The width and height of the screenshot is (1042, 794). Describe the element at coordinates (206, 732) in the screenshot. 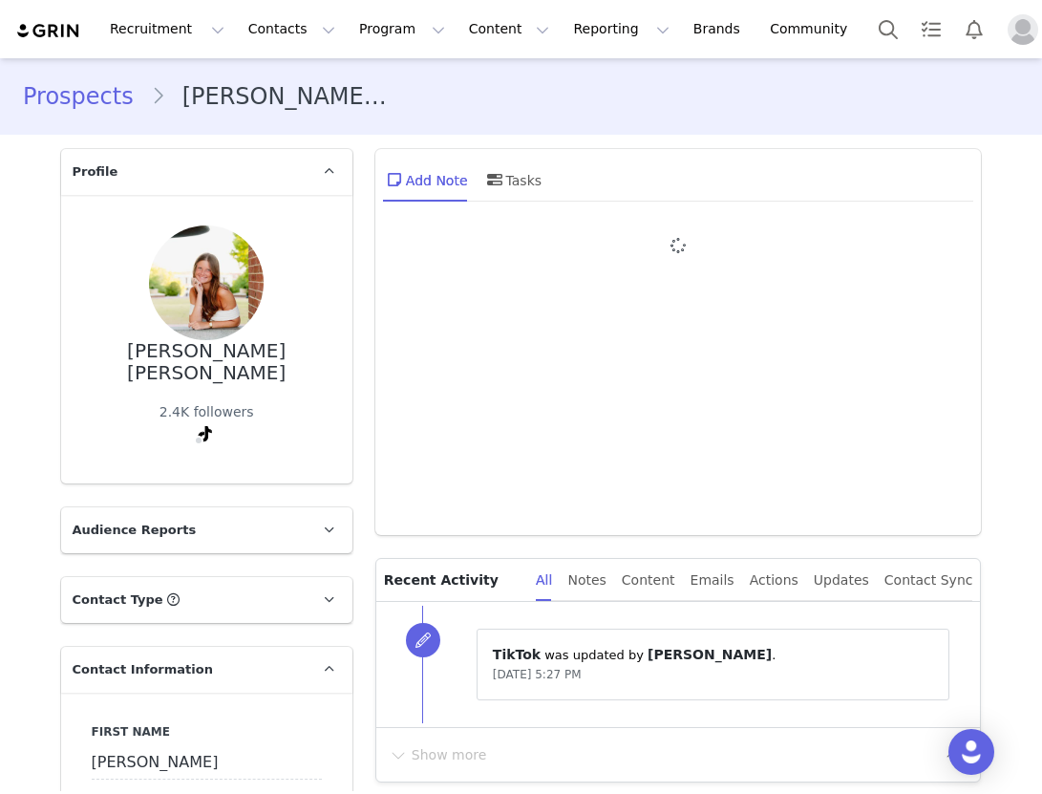

I see `label: First Name` at that location.